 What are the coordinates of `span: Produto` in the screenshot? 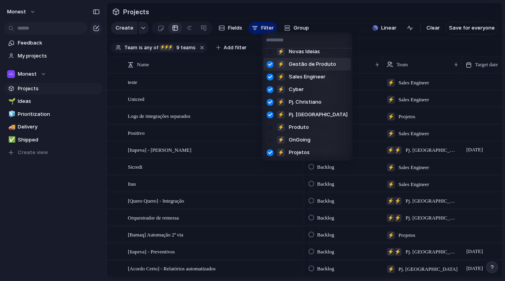 It's located at (298, 127).